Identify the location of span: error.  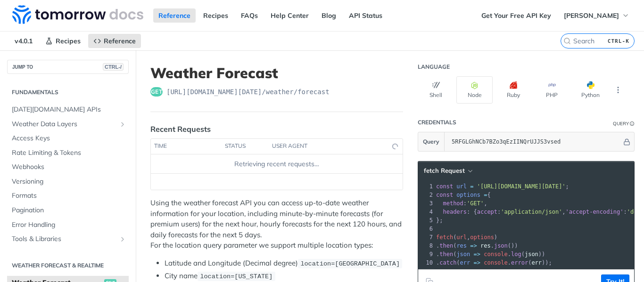
(519, 263).